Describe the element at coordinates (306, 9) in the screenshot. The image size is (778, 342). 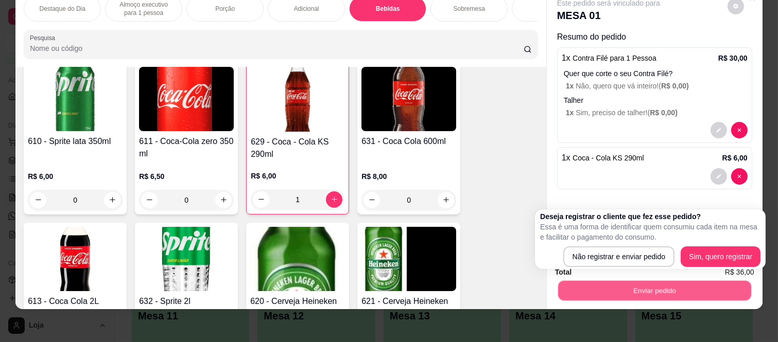
I see `p: Adicional` at that location.